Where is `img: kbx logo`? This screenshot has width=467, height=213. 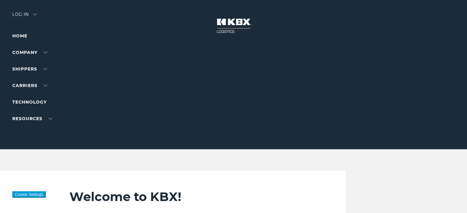 img: kbx logo is located at coordinates (234, 26).